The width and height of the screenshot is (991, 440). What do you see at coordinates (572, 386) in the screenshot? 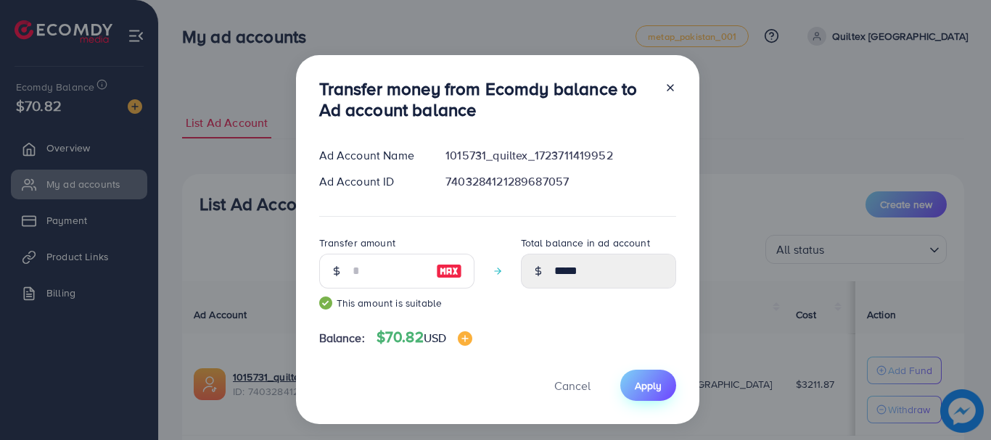
I see `span: Cancel` at bounding box center [572, 386].